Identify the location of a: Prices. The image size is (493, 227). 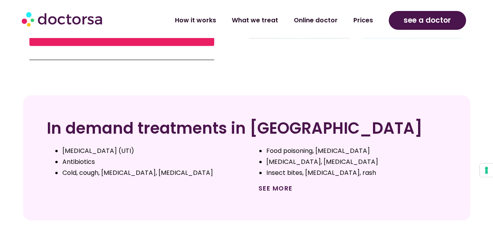
(363, 20).